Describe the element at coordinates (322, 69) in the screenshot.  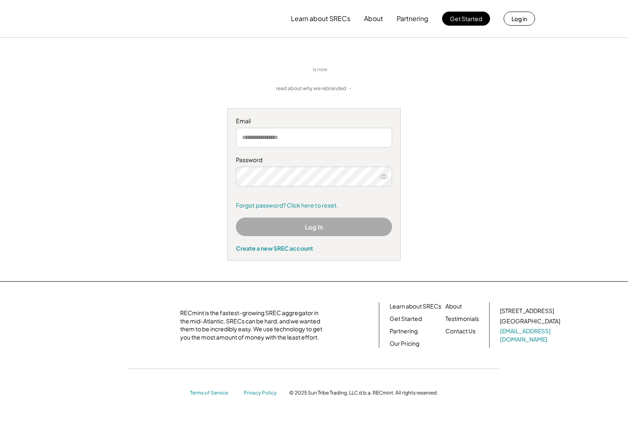
I see `div: is now` at that location.